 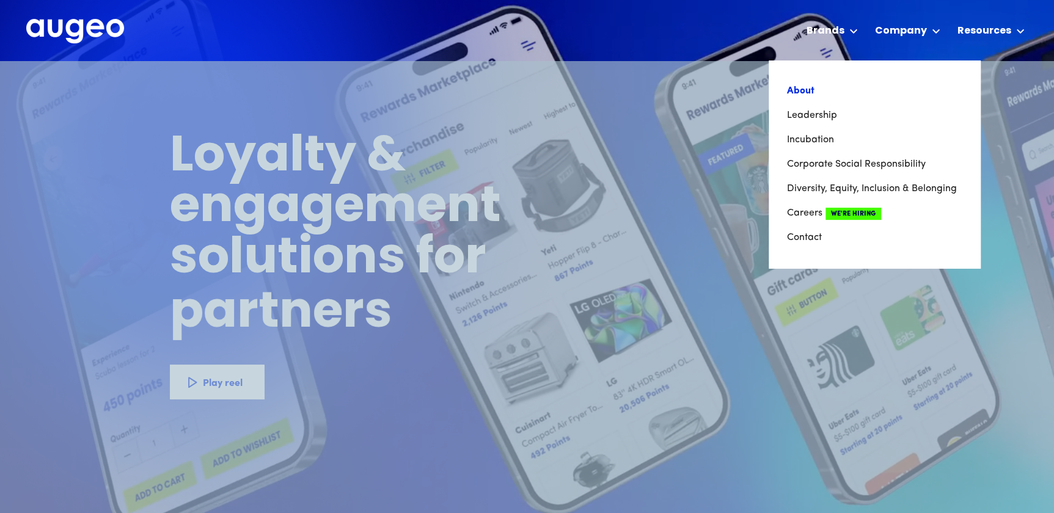 What do you see at coordinates (826, 31) in the screenshot?
I see `div: Brands` at bounding box center [826, 31].